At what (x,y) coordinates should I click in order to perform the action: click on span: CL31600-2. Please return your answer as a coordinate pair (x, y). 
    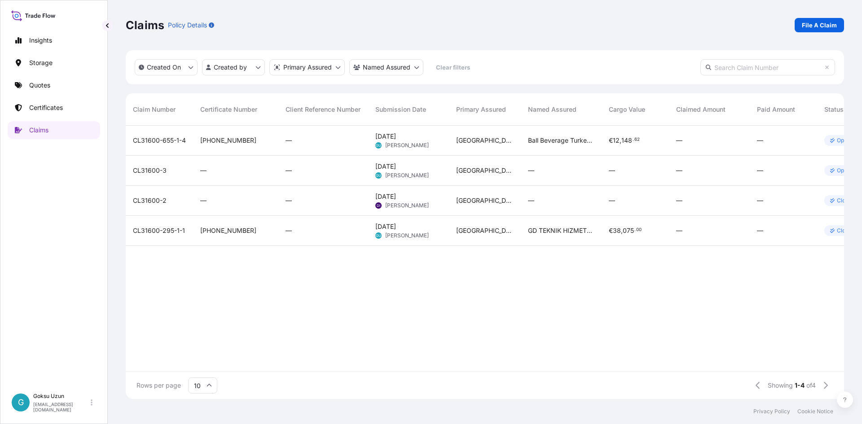
    Looking at the image, I should click on (150, 201).